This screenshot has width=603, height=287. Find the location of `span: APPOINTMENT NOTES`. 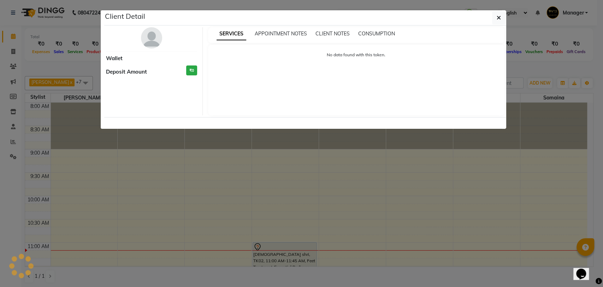

span: APPOINTMENT NOTES is located at coordinates (281, 34).